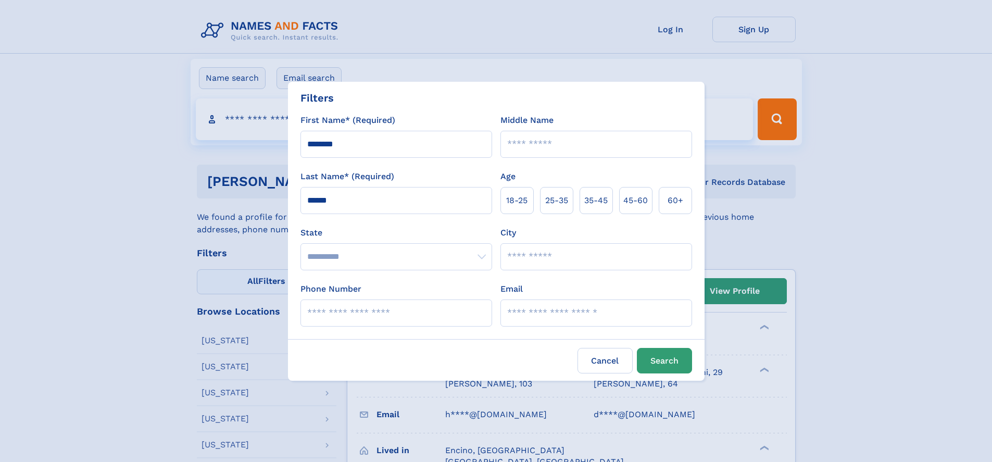 Image resolution: width=992 pixels, height=462 pixels. I want to click on span: 45‑60, so click(635, 201).